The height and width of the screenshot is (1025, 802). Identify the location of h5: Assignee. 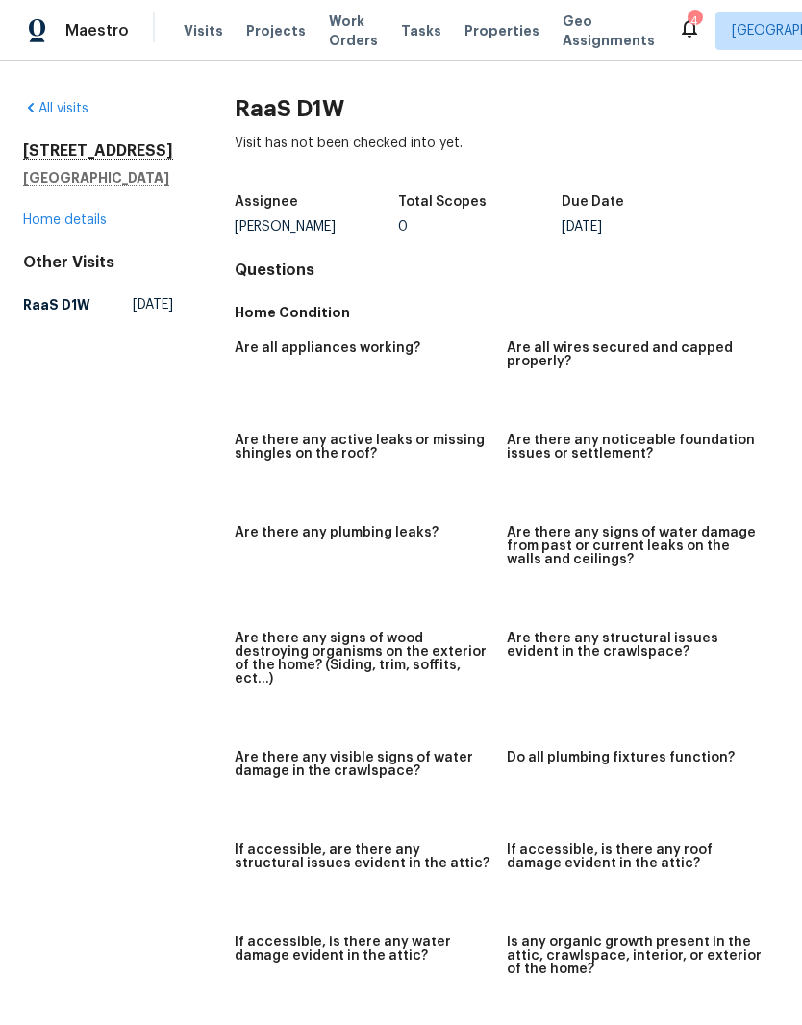
(266, 202).